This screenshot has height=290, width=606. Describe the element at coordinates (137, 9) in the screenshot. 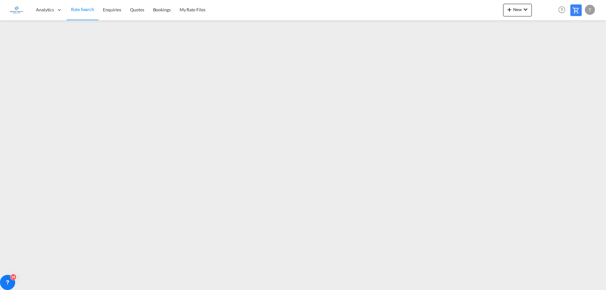

I see `span: Quotes` at that location.